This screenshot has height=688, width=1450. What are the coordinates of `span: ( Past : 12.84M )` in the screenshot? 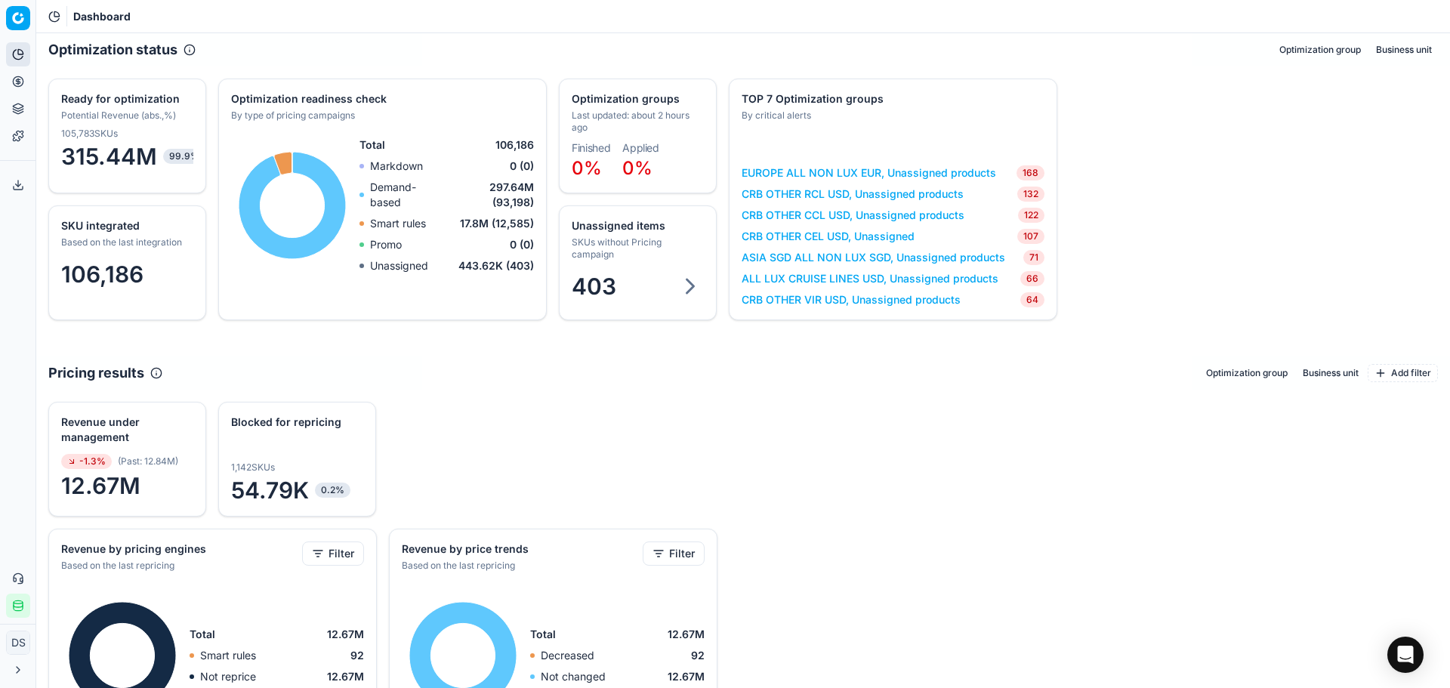 It's located at (148, 462).